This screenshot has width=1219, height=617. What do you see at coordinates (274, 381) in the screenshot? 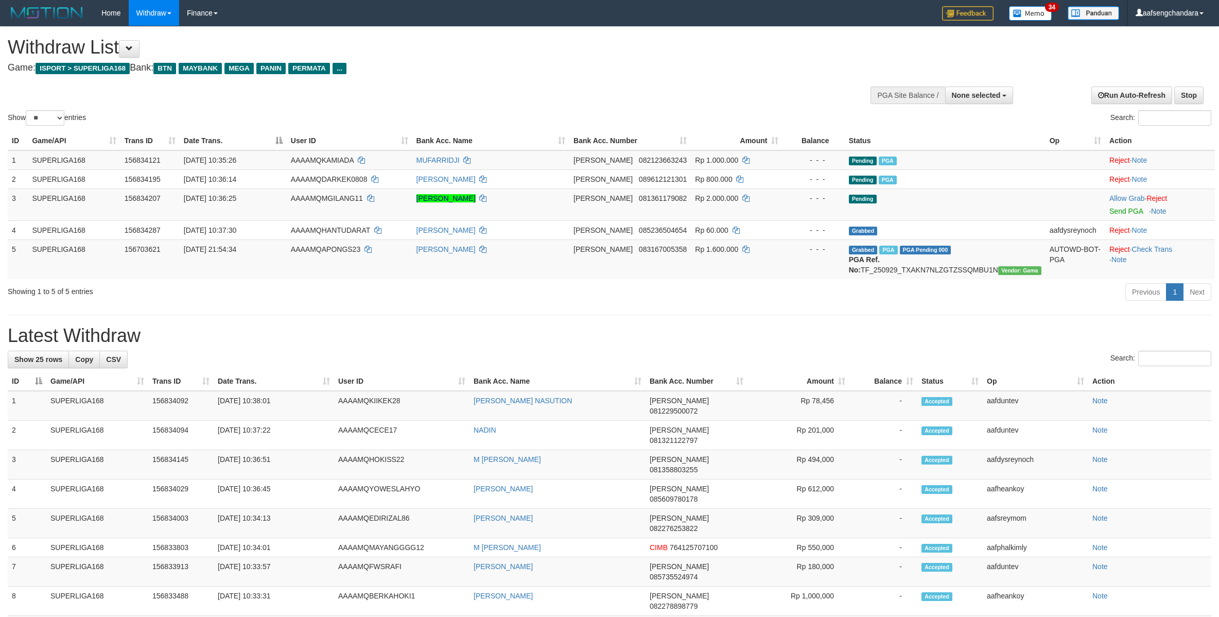
I see `th: Date Trans.: activate to sort column ascending` at bounding box center [274, 381].